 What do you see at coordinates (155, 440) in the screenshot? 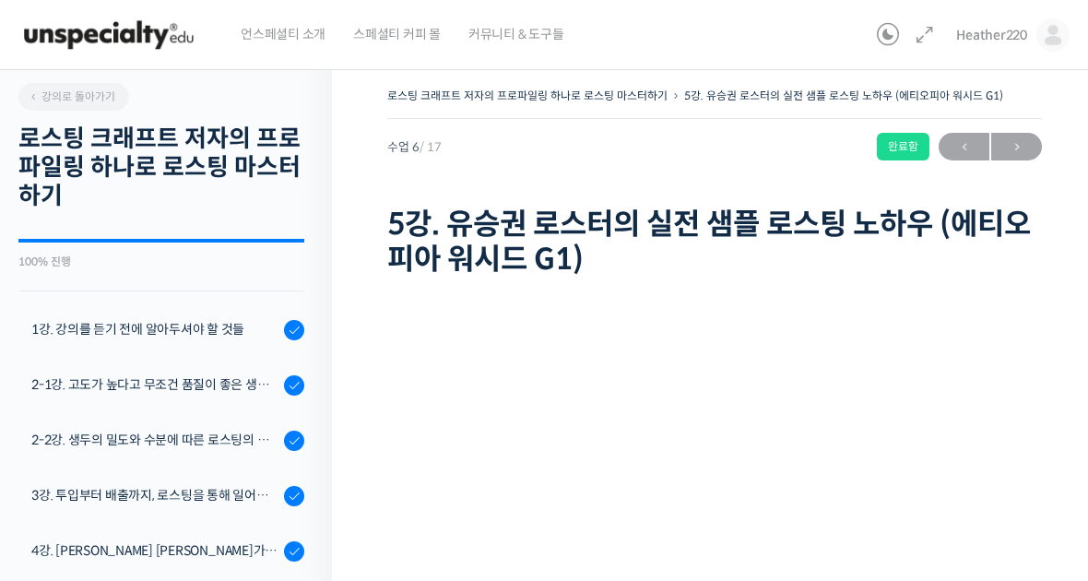
I see `div: 2-2강. 생두의 밀도와 수분에 따른 로스팅의 변화 (로스팅을 위한 생두 이론 Part 2)` at bounding box center [155, 440].